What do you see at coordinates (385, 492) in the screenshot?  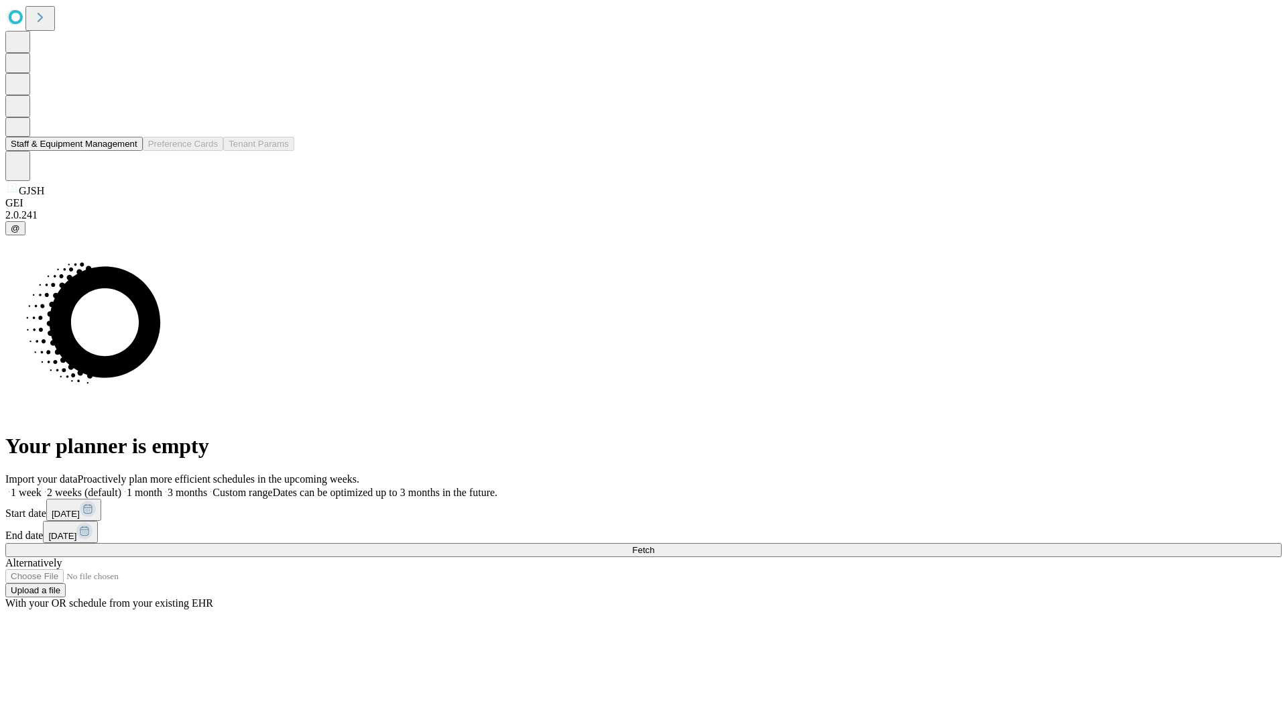 I see `span: Dates can be optimized up to 3 months in the future.` at bounding box center [385, 492].